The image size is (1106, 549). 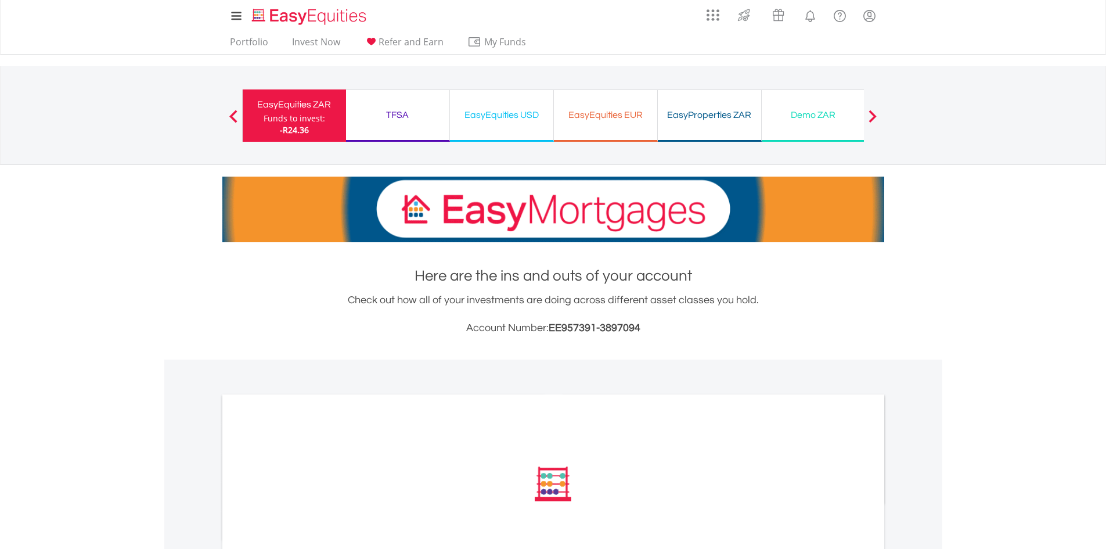 I want to click on span: -R24.36, so click(x=294, y=129).